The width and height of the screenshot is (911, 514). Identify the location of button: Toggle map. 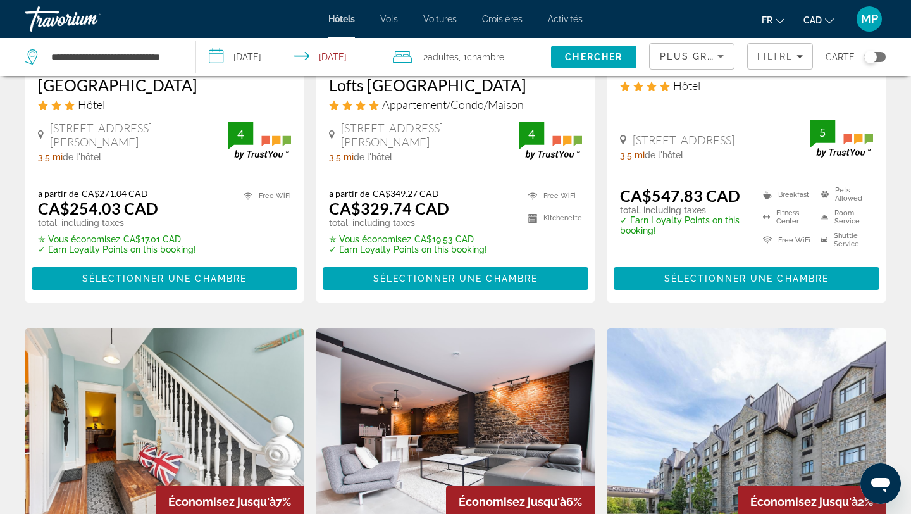
(870, 57).